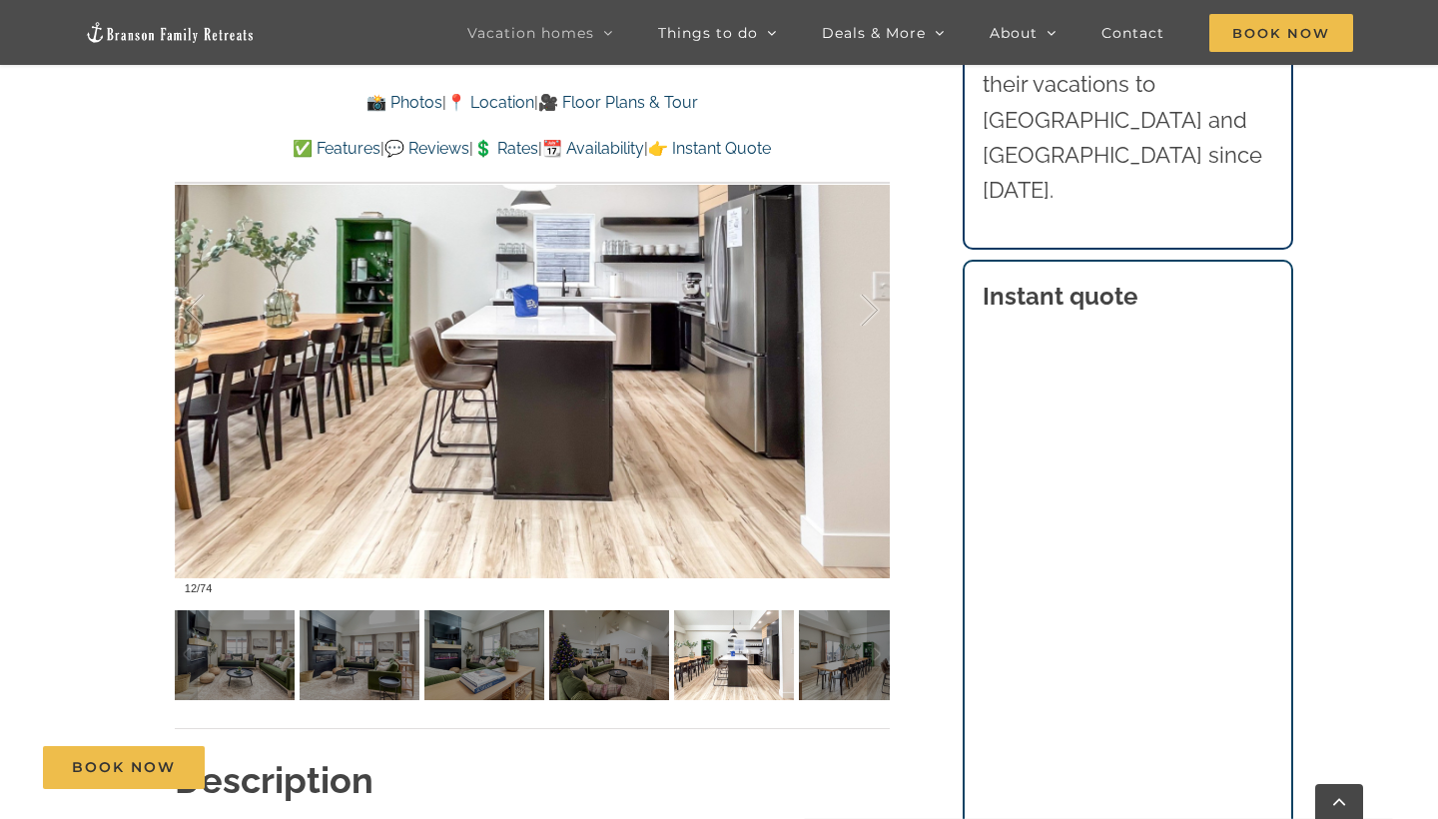 Image resolution: width=1438 pixels, height=819 pixels. I want to click on a: 👉 Instant Quote, so click(709, 148).